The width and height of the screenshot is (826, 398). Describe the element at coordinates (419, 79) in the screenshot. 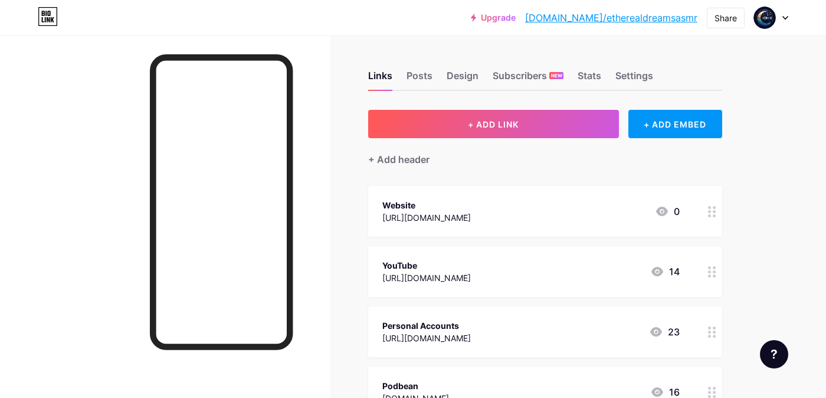

I see `div: Posts` at that location.